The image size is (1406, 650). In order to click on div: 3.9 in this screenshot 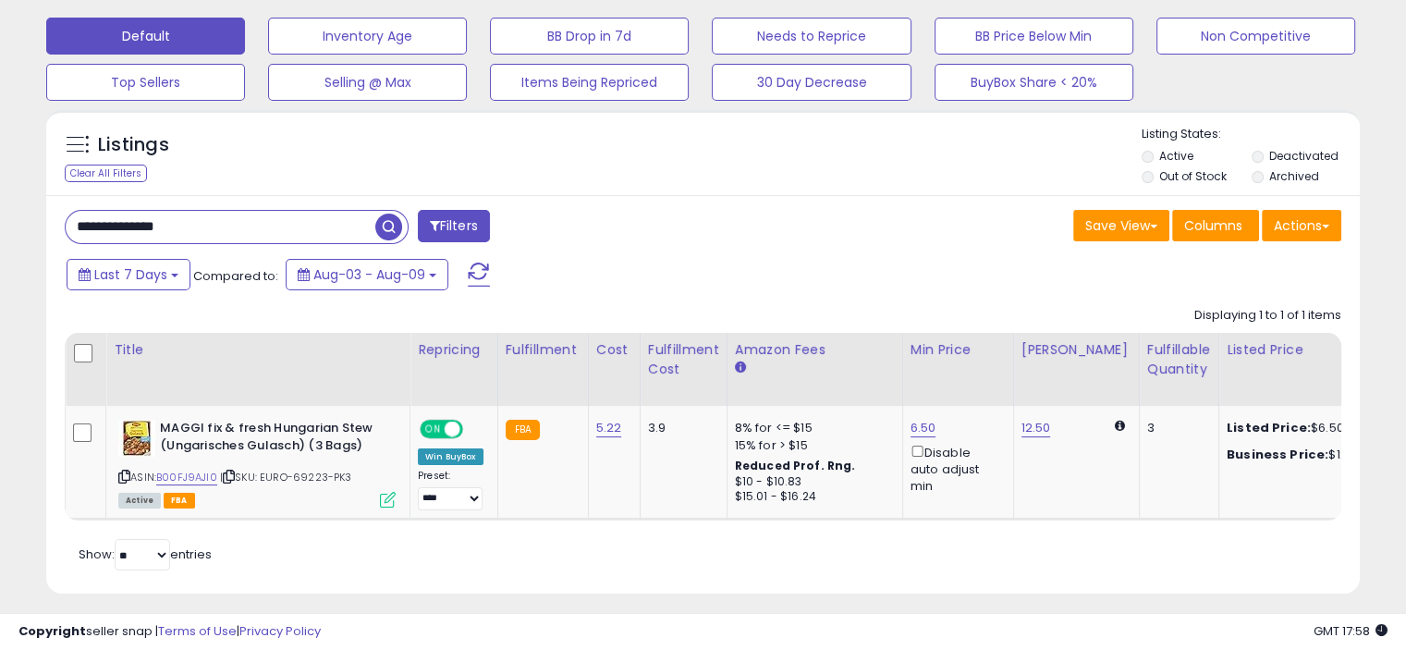, I will do `click(680, 428)`.